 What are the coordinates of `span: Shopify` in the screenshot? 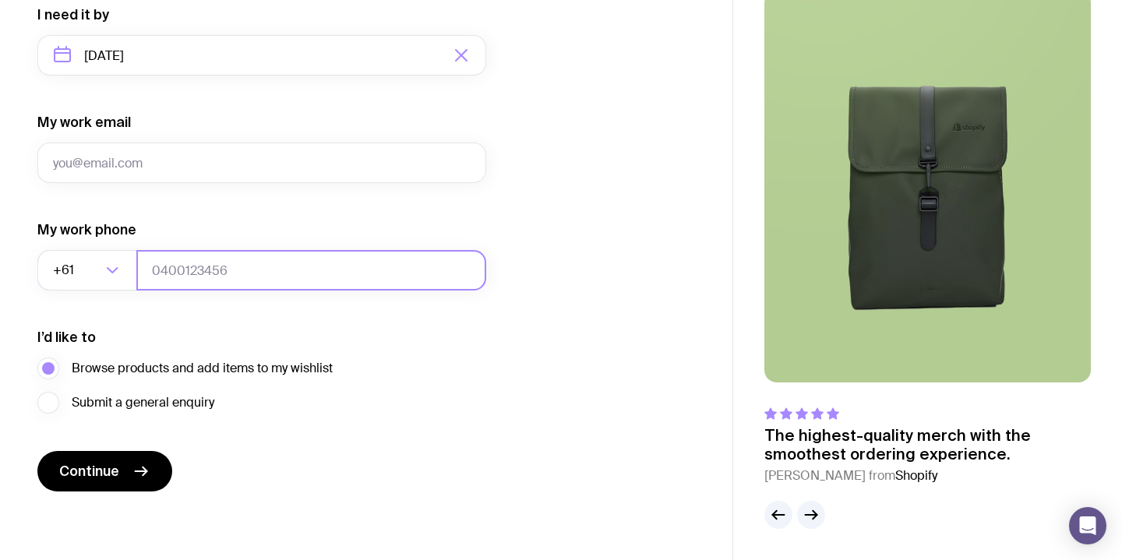 It's located at (916, 475).